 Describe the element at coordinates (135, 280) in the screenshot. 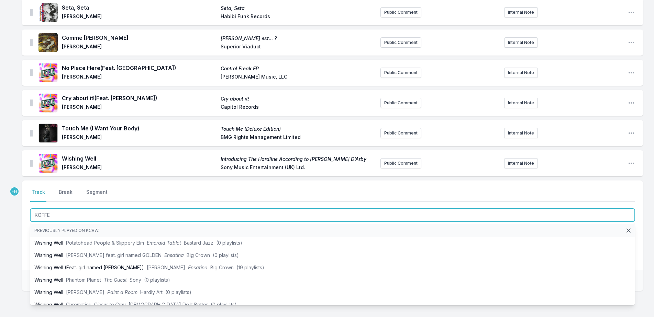

I see `span: Sony` at that location.